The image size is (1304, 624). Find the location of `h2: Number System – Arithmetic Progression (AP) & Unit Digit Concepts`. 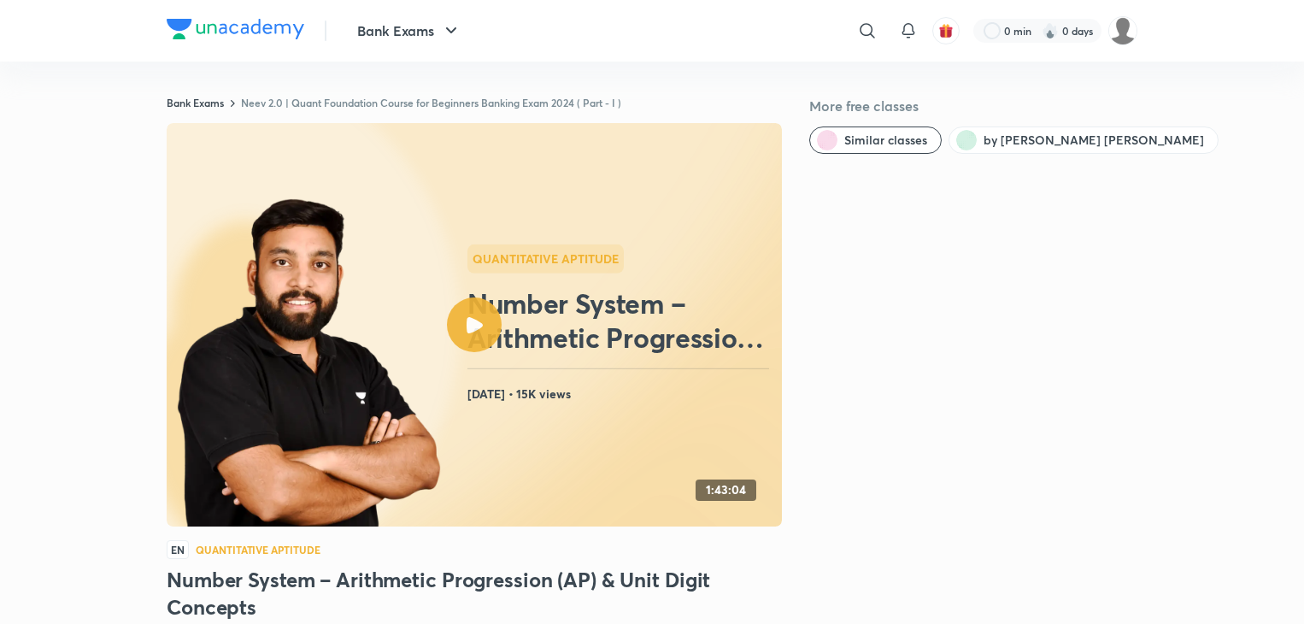

h2: Number System – Arithmetic Progression (AP) & Unit Digit Concepts is located at coordinates (621, 321).